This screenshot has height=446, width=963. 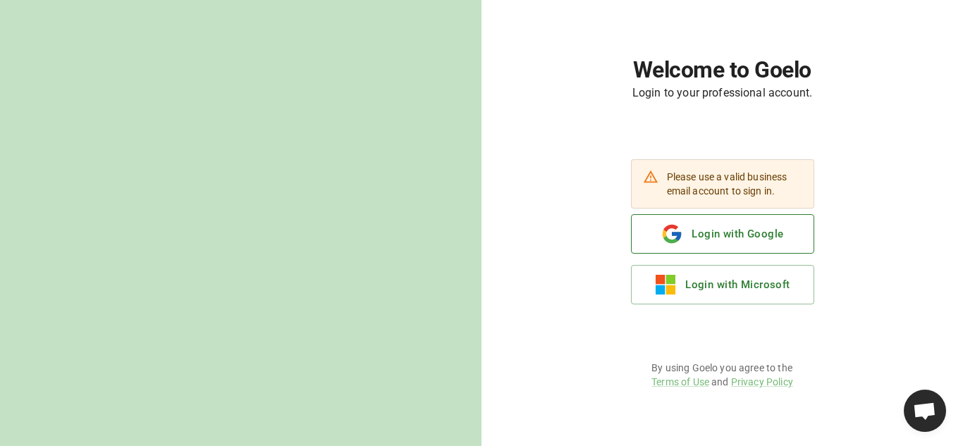 What do you see at coordinates (722, 93) in the screenshot?
I see `h6: Login to your professional account.` at bounding box center [722, 93].